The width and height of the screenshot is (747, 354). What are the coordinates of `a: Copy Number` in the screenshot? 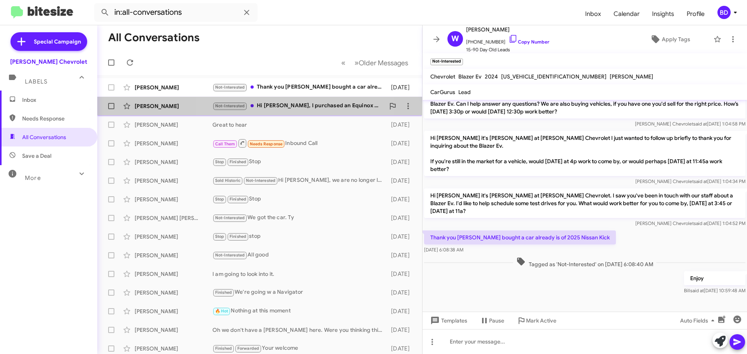 It's located at (529, 42).